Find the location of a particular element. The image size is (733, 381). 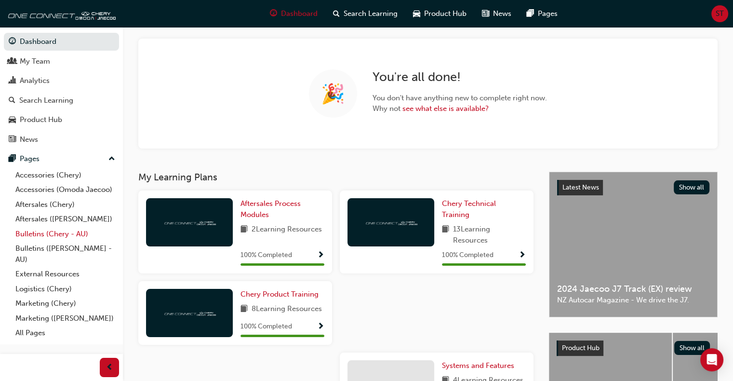

span: 2024 Jaecoo J7 Track (EX) review is located at coordinates (634, 289).